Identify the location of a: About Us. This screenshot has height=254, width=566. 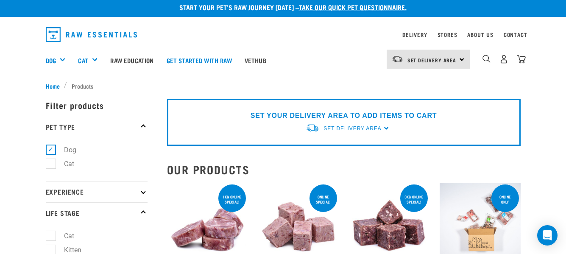
(480, 34).